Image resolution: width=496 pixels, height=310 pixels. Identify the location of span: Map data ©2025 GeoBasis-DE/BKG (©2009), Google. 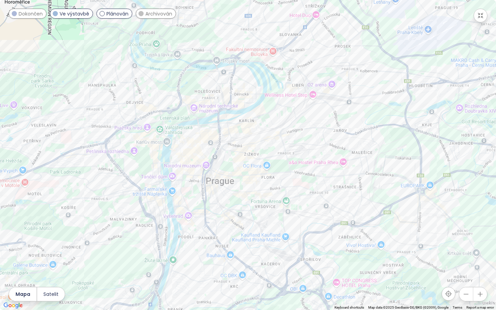
(408, 307).